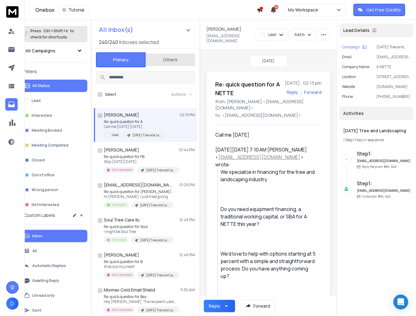 Image resolution: width=416 pixels, height=316 pixels. Describe the element at coordinates (355, 67) in the screenshot. I see `p: Company Name` at that location.